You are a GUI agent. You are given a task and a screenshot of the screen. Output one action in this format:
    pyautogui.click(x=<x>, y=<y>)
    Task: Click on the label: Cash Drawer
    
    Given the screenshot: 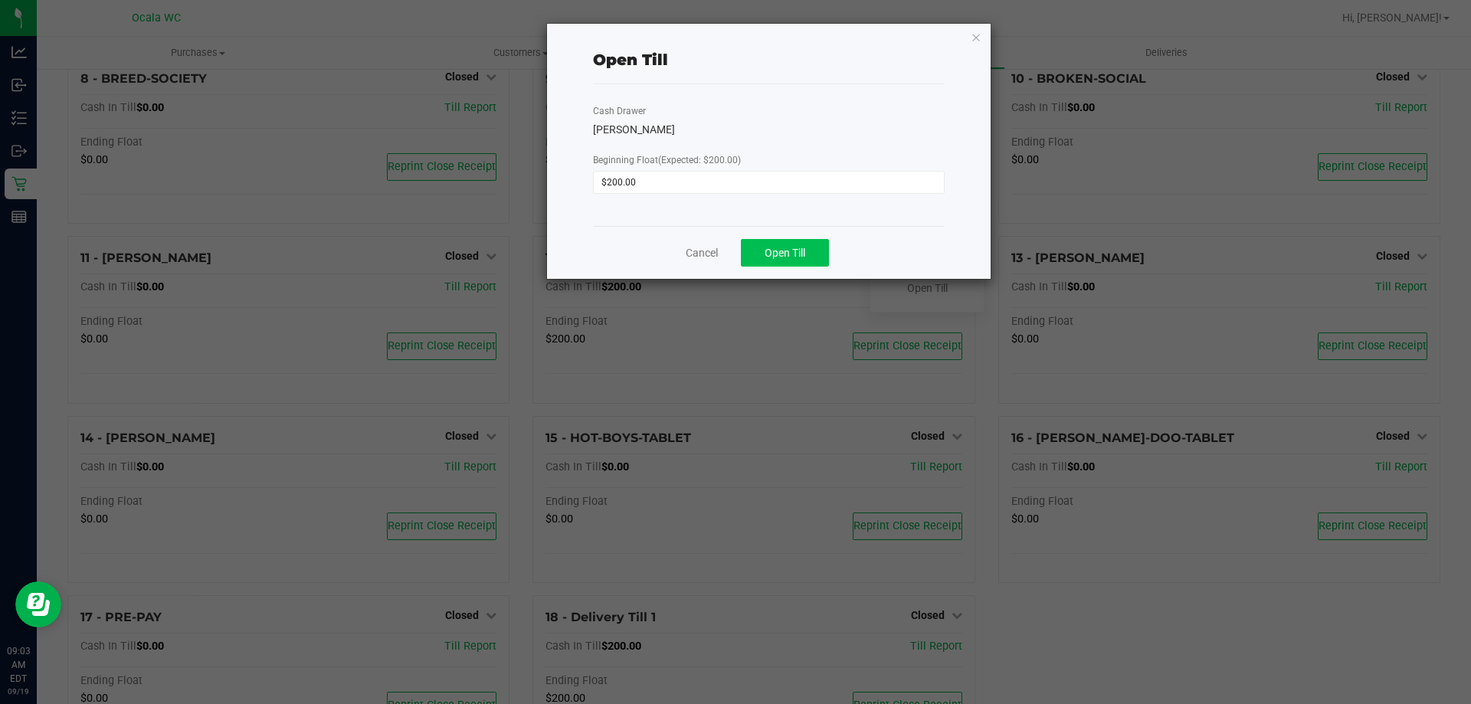 What is the action you would take?
    pyautogui.click(x=619, y=111)
    